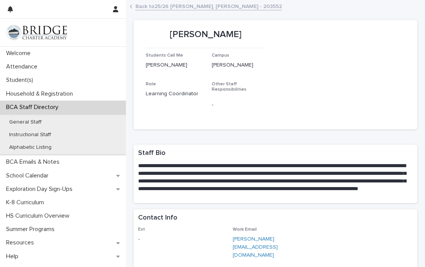 The width and height of the screenshot is (425, 267). Describe the element at coordinates (158, 218) in the screenshot. I see `h2: Contact Info` at that location.